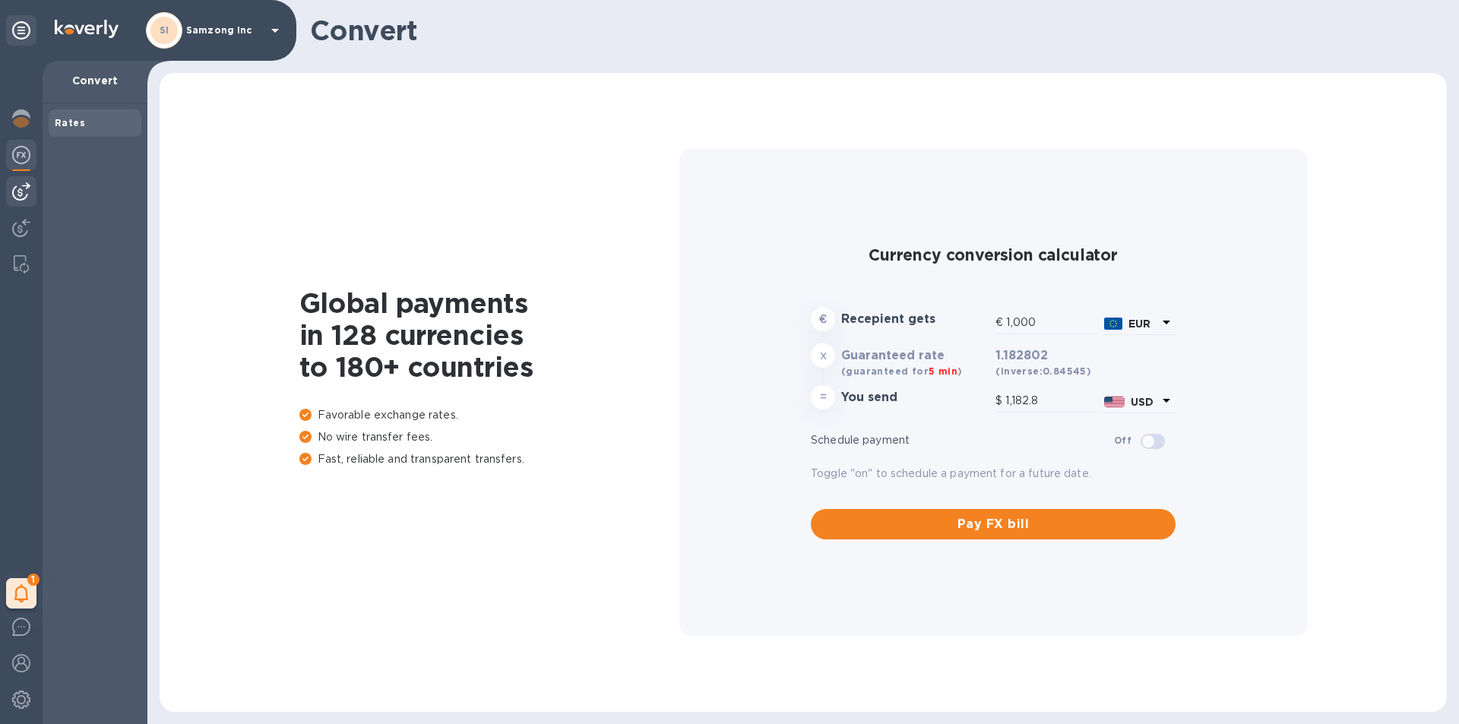  I want to click on span: Pay FX bill, so click(993, 524).